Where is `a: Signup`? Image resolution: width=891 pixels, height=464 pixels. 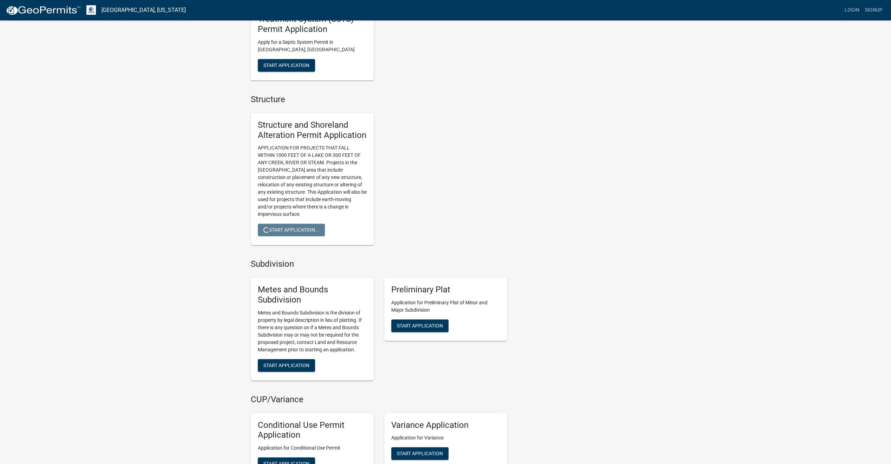 a: Signup is located at coordinates (874, 10).